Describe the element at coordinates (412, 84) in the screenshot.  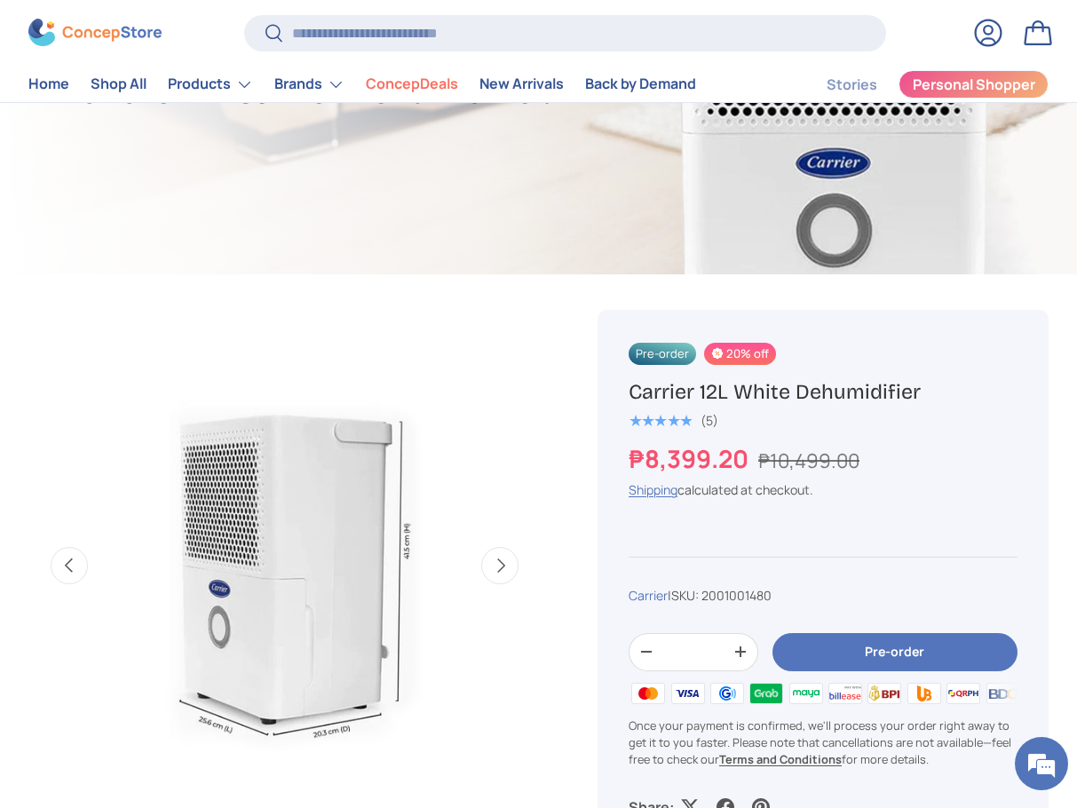
I see `a: ConcepDeals` at that location.